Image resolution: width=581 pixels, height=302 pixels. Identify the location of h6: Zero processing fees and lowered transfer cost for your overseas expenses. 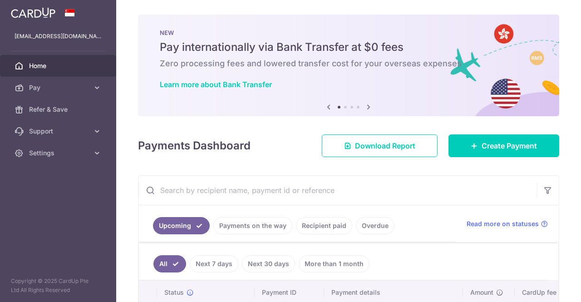
(349, 64).